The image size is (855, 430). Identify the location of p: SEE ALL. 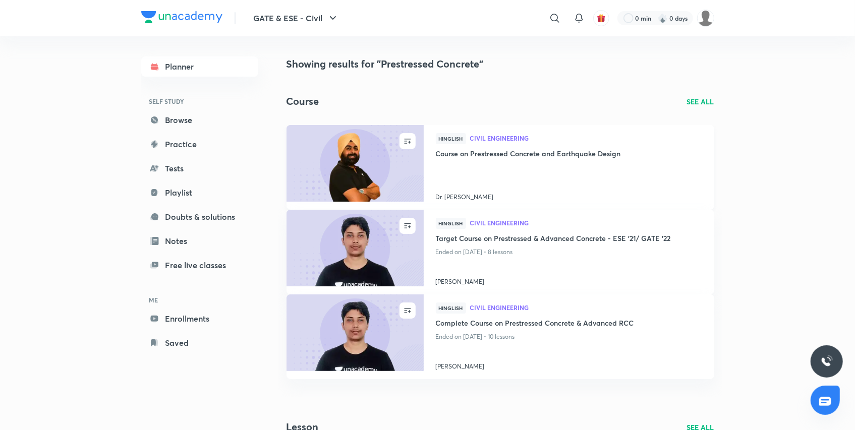
(701, 101).